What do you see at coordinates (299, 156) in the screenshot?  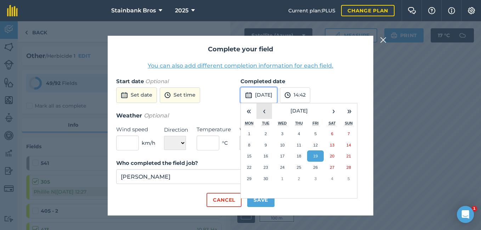 I see `abbr: September 18, 2025` at bounding box center [299, 156].